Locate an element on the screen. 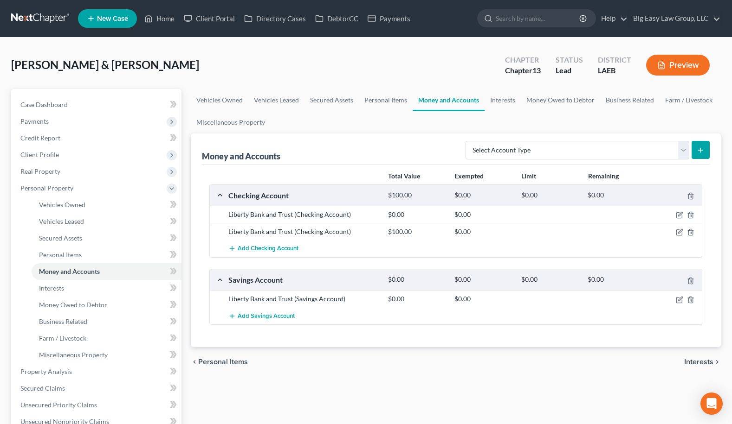 Image resolution: width=732 pixels, height=424 pixels. span: Add Checking Account is located at coordinates (268, 249).